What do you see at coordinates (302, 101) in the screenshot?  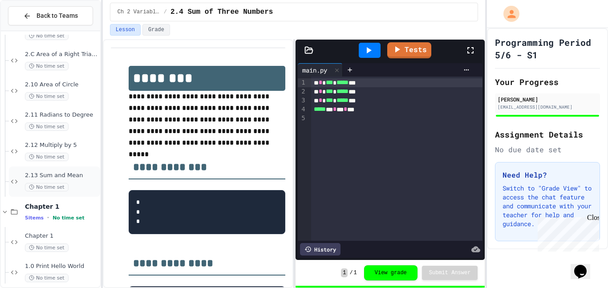 I see `div: 3` at bounding box center [302, 101].